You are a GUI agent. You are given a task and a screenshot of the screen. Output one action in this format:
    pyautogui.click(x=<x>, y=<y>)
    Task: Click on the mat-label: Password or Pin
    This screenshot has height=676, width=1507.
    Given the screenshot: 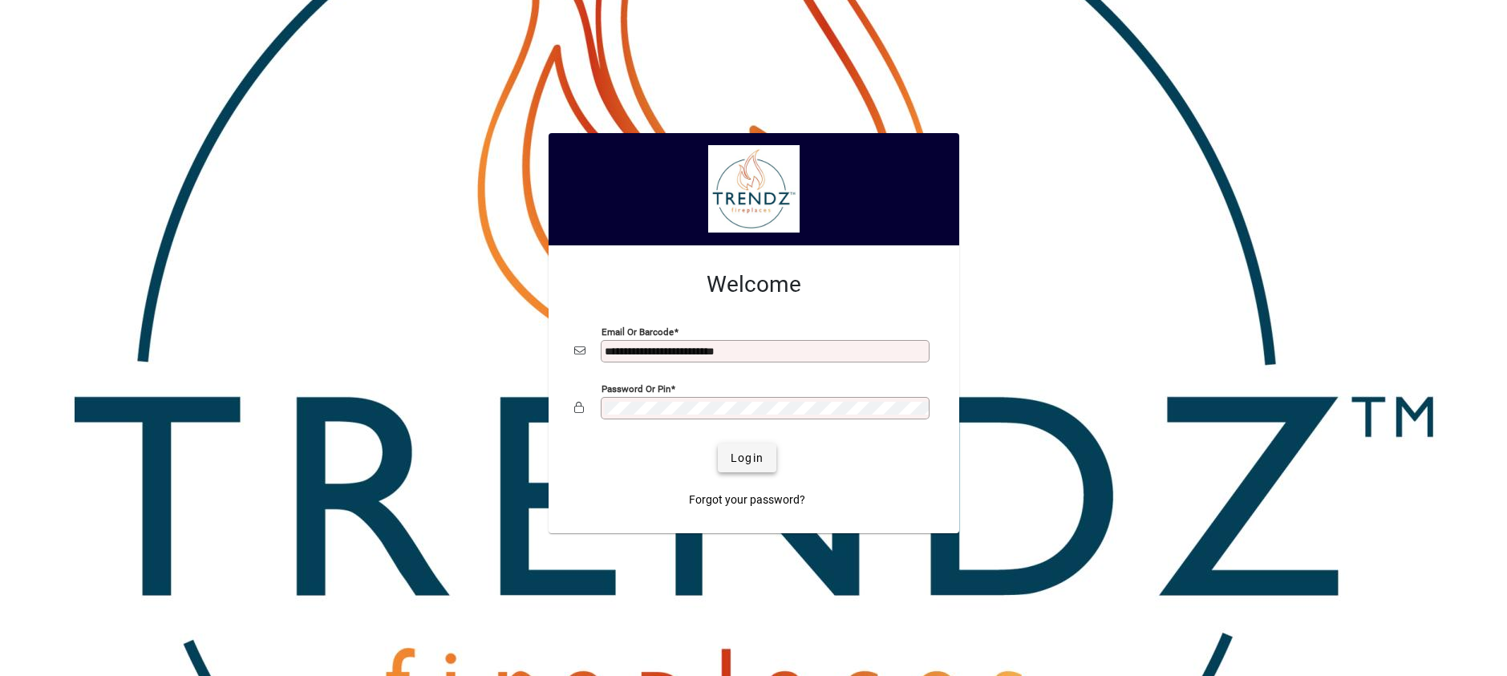 What is the action you would take?
    pyautogui.click(x=636, y=389)
    